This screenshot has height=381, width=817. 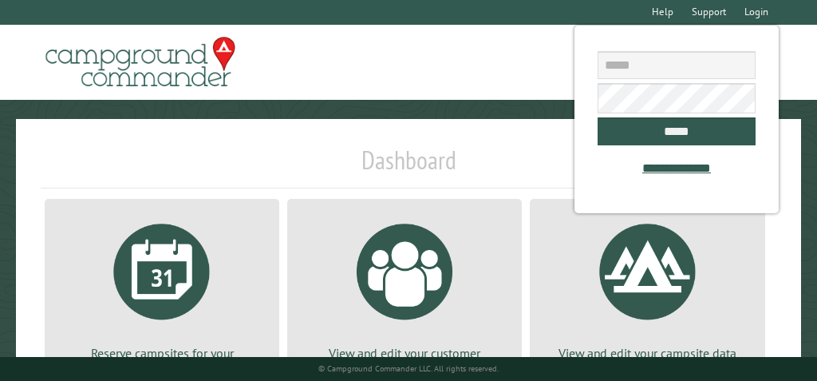 What do you see at coordinates (404, 295) in the screenshot?
I see `a: View and edit your customer accounts` at bounding box center [404, 295].